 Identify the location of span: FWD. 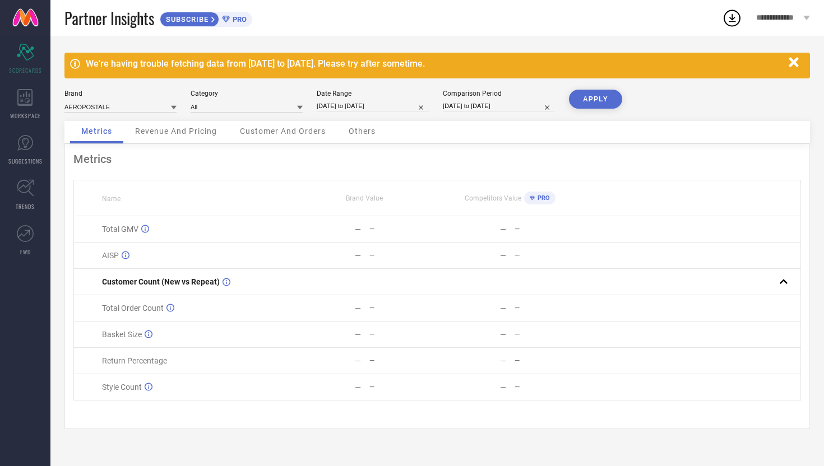
(25, 252).